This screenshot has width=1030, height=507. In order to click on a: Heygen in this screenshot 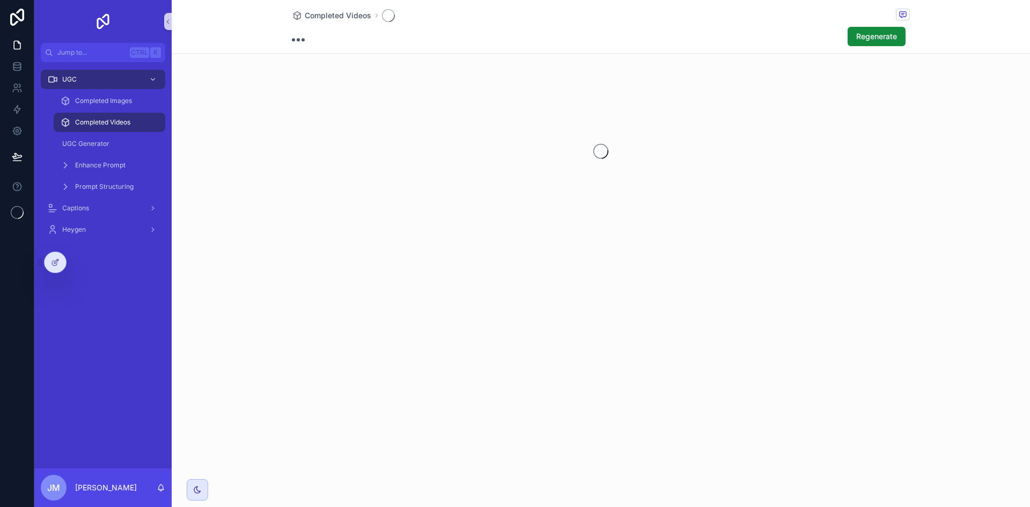, I will do `click(103, 230)`.